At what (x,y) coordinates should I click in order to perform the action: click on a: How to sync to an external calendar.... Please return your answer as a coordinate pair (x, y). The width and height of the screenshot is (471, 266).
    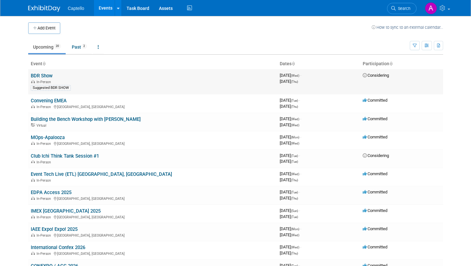
    Looking at the image, I should click on (407, 27).